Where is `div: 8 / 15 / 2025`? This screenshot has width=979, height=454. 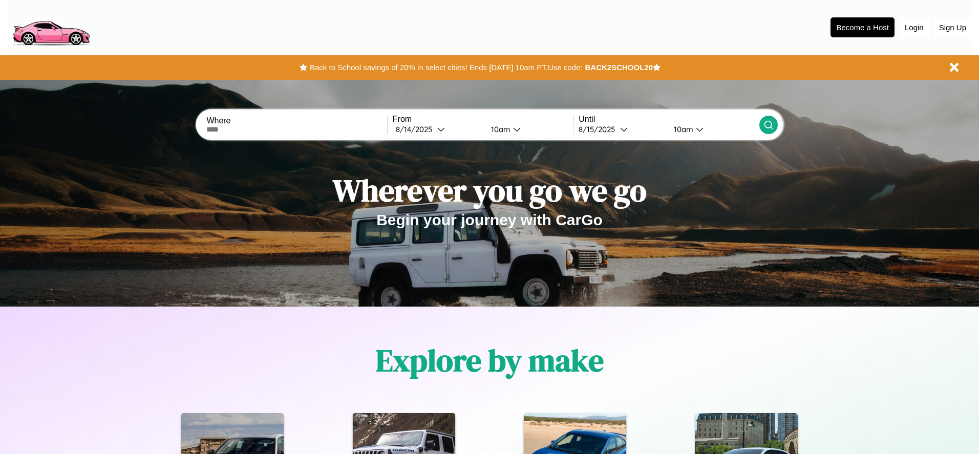 div: 8 / 15 / 2025 is located at coordinates (599, 129).